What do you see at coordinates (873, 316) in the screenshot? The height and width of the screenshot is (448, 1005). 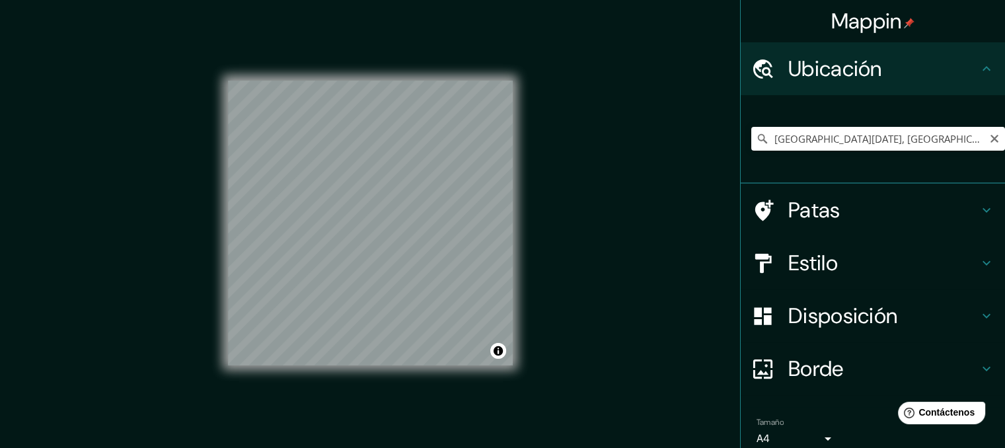 I see `div: Disposición` at bounding box center [873, 316].